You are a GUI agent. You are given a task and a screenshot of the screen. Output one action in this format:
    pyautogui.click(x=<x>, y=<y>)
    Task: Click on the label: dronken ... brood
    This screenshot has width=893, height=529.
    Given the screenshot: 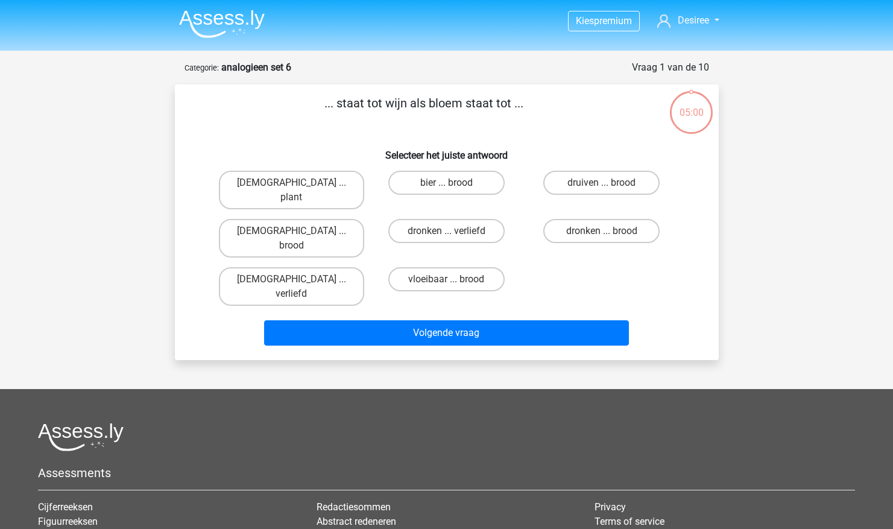 What is the action you would take?
    pyautogui.click(x=601, y=231)
    